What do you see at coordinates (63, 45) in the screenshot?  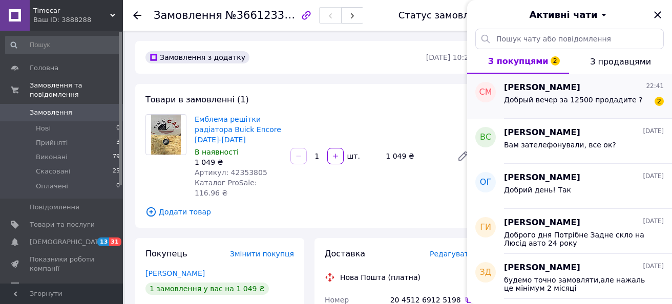 I see `input: Пошук` at bounding box center [63, 45].